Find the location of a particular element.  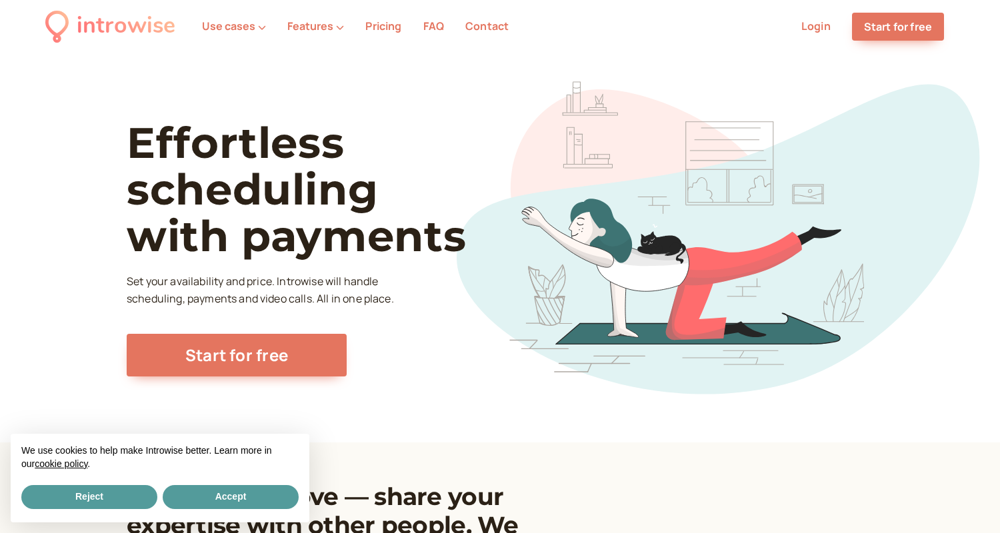

p: Set your availability and price. Introwise will handle scheduling, payments and video calls. All ... is located at coordinates (262, 291).